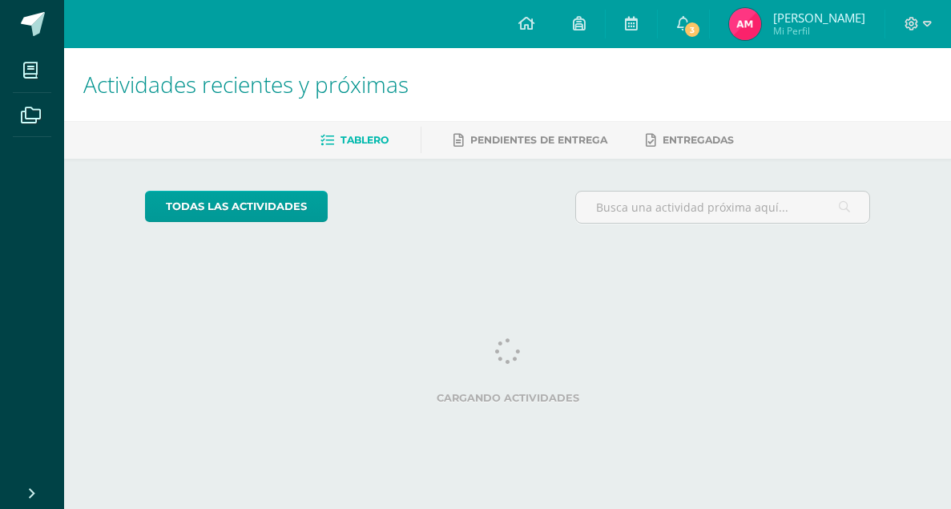 Image resolution: width=951 pixels, height=509 pixels. I want to click on a: todas las Actividades, so click(236, 206).